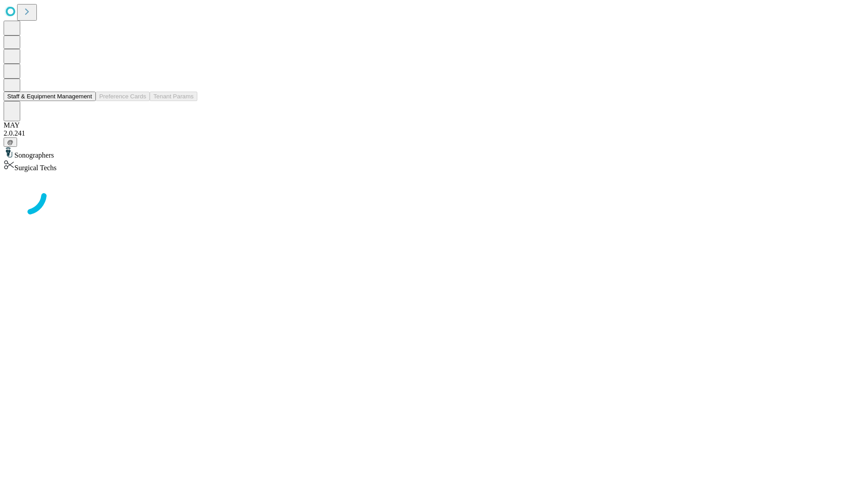 This screenshot has width=863, height=485. I want to click on div: Surgical Techs, so click(431, 166).